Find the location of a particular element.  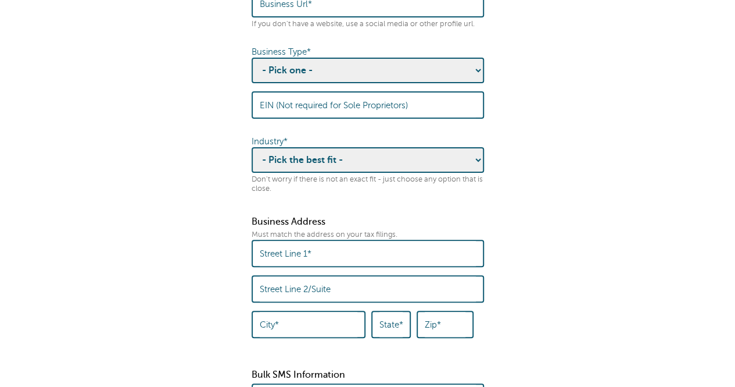

label: Street Line 2/Suite is located at coordinates (295, 289).